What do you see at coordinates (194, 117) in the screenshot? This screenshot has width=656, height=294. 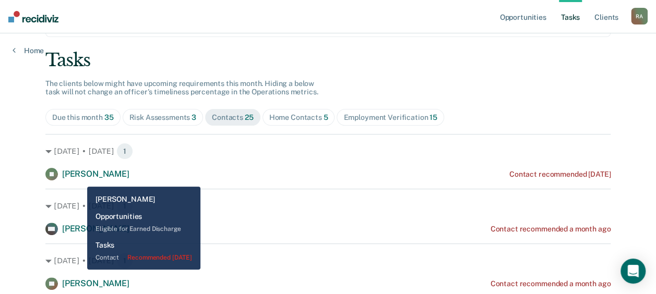 I see `span: 3` at bounding box center [194, 117].